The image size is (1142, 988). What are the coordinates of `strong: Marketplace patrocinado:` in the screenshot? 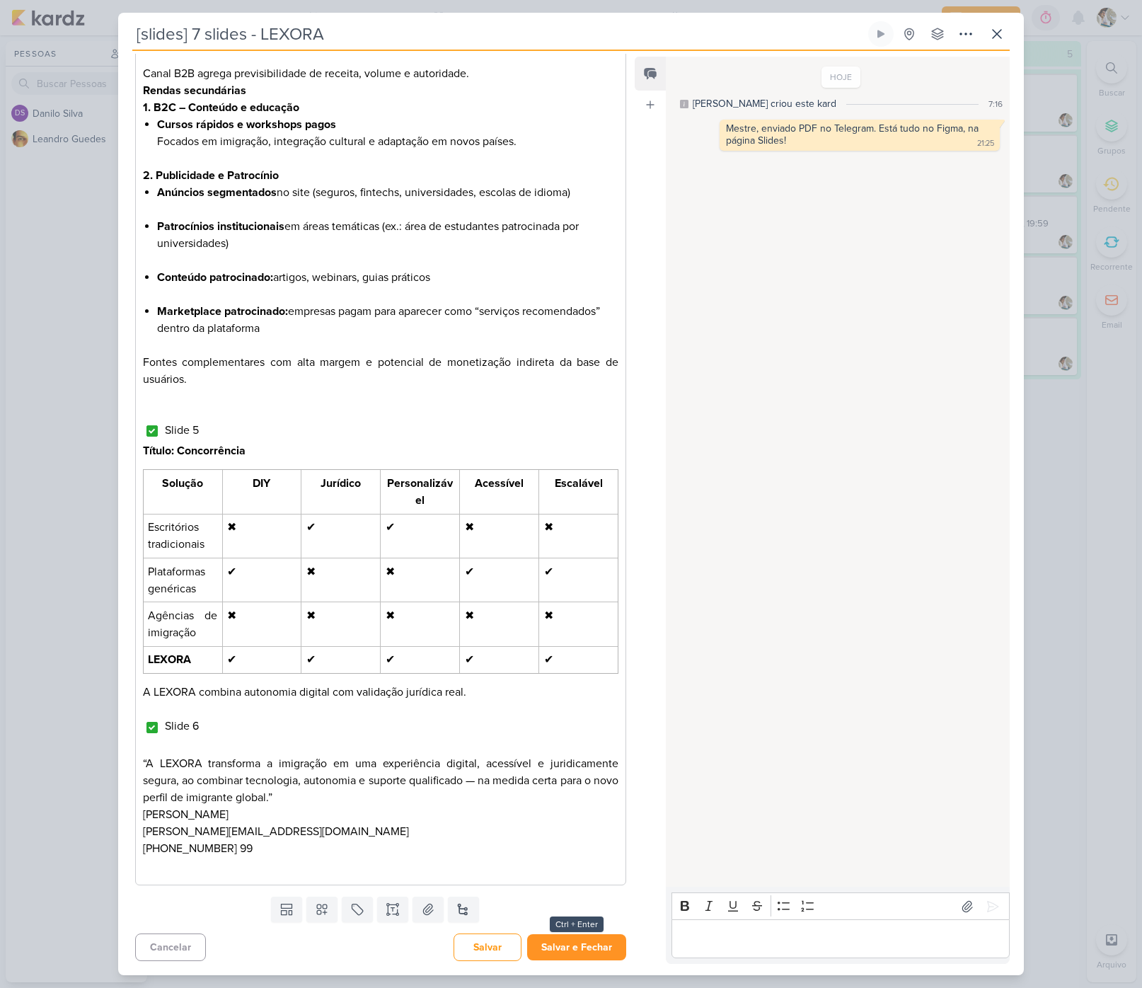 It's located at (222, 311).